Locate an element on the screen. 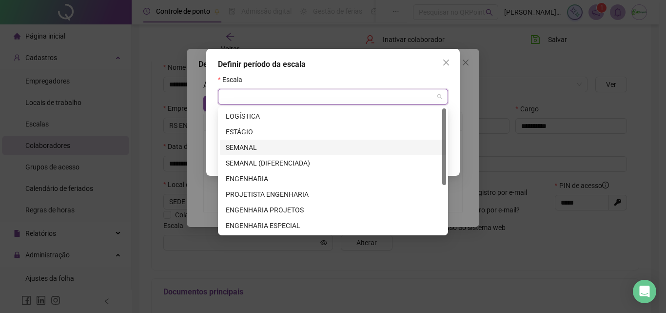 Image resolution: width=666 pixels, height=313 pixels. div: SEMANAL is located at coordinates (333, 147).